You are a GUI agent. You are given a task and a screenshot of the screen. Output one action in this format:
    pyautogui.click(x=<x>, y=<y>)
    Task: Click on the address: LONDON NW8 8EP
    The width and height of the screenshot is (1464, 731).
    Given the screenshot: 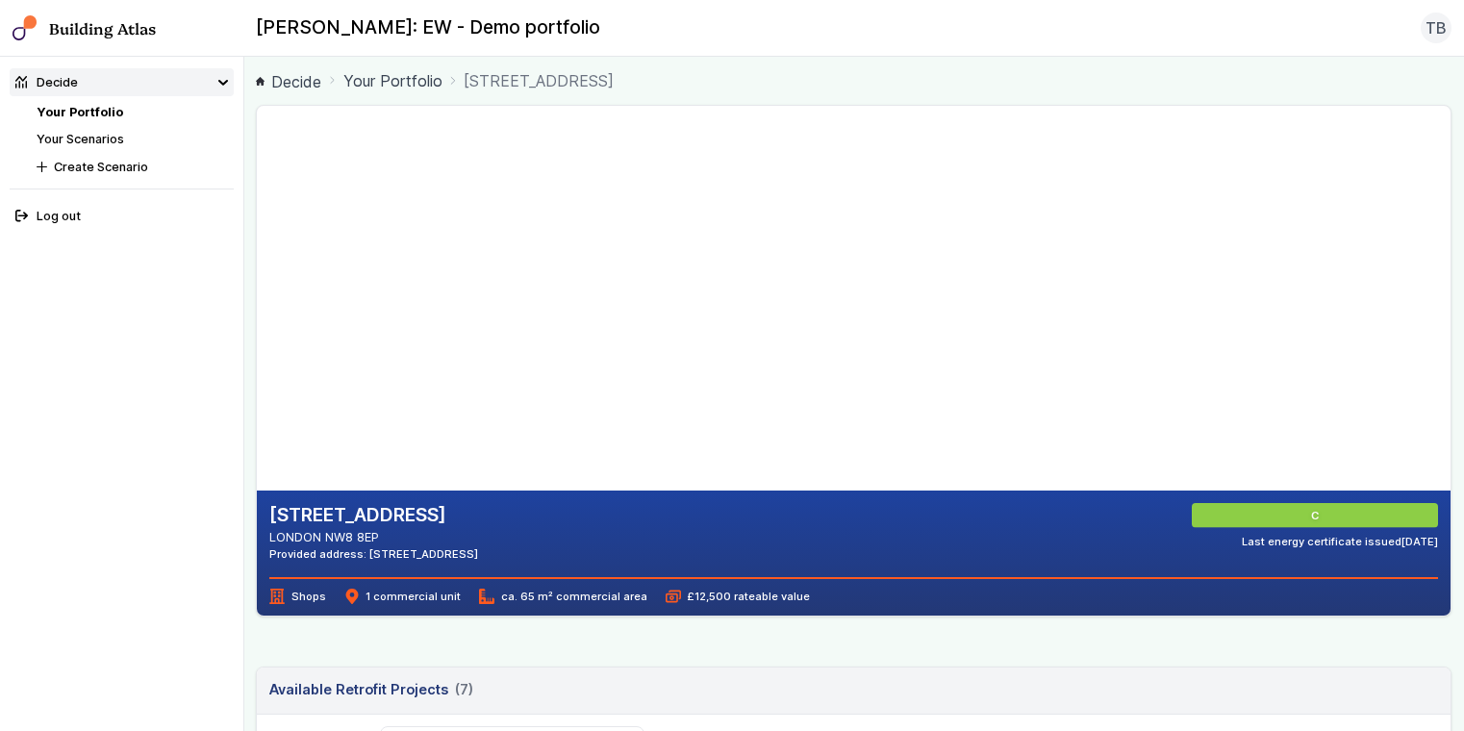 What is the action you would take?
    pyautogui.click(x=373, y=537)
    